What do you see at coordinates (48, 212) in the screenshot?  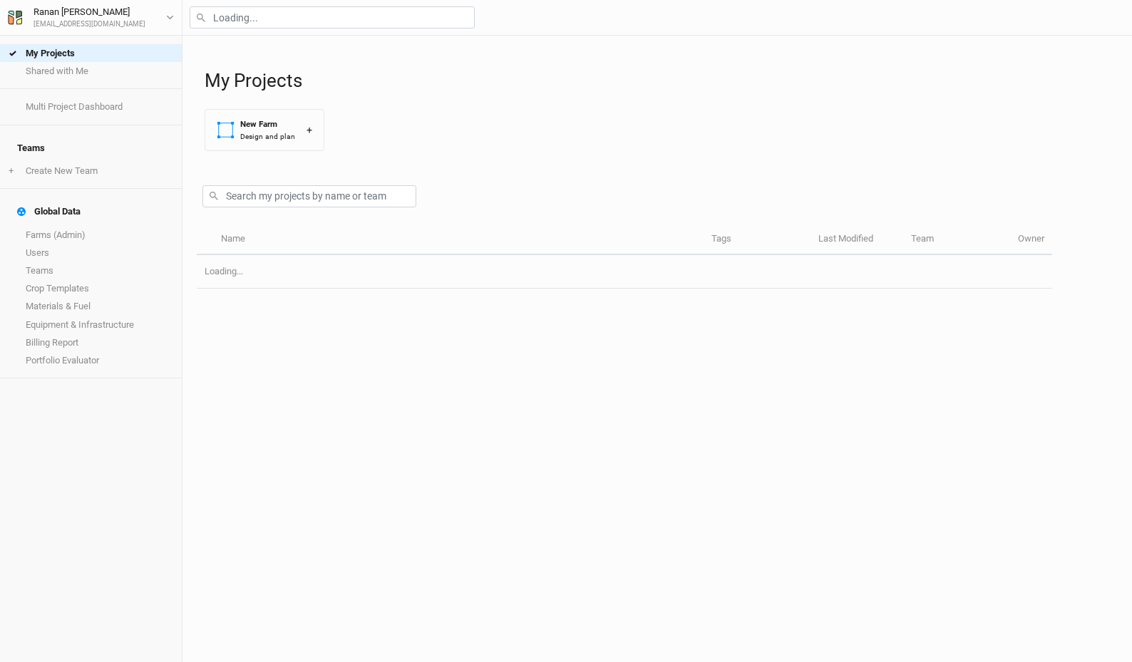 I see `div: Global Data` at bounding box center [48, 212].